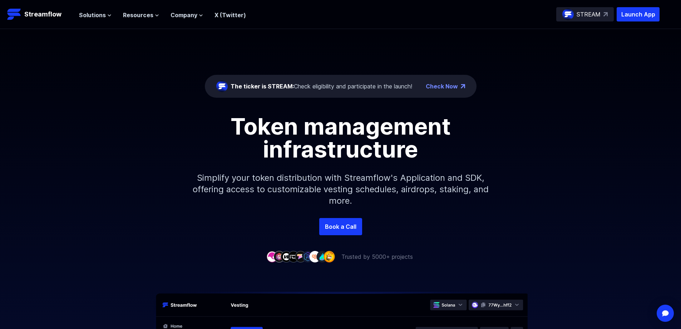 The width and height of the screenshot is (681, 329). What do you see at coordinates (43, 14) in the screenshot?
I see `p: Streamflow` at bounding box center [43, 14].